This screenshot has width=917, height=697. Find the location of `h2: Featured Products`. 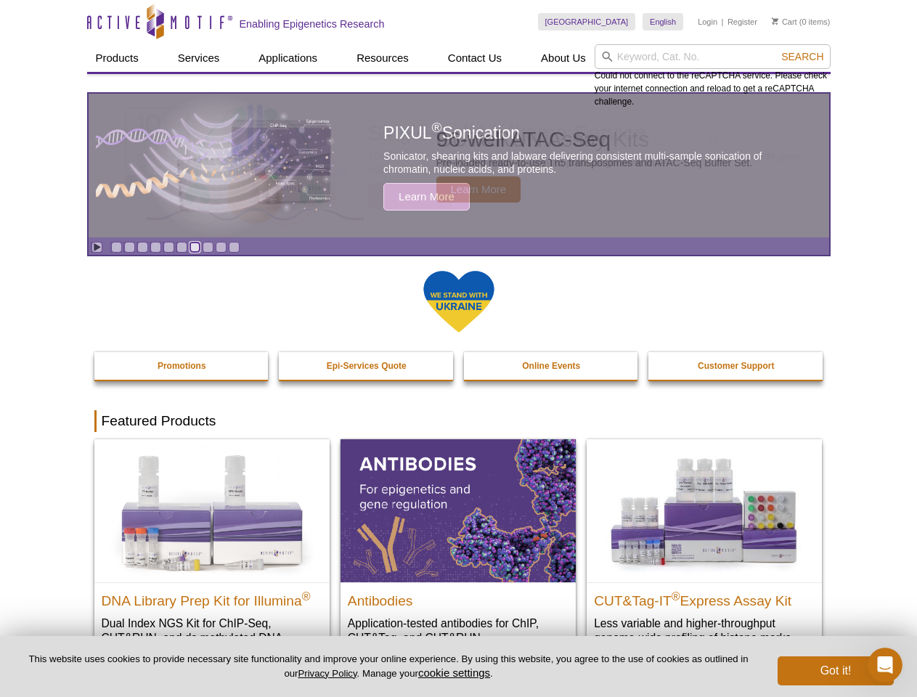

h2: Featured Products is located at coordinates (459, 421).